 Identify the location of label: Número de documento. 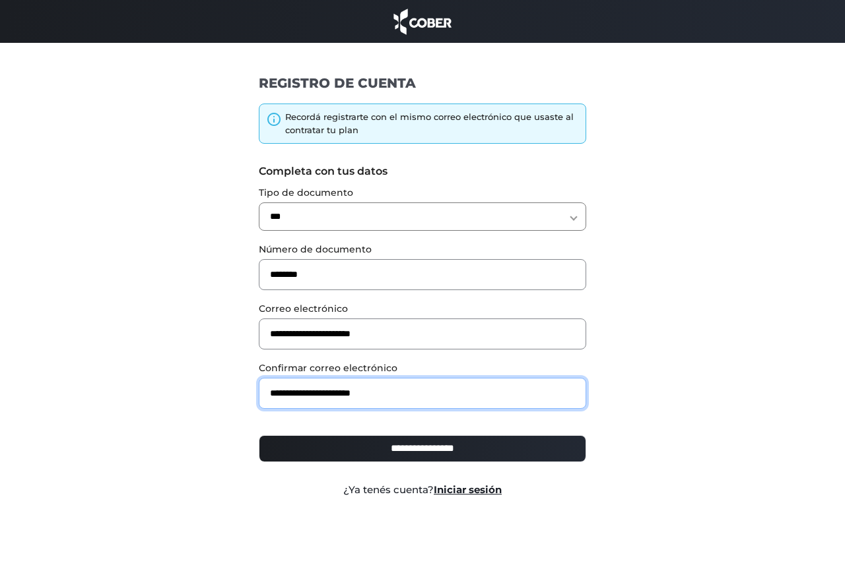
(422, 249).